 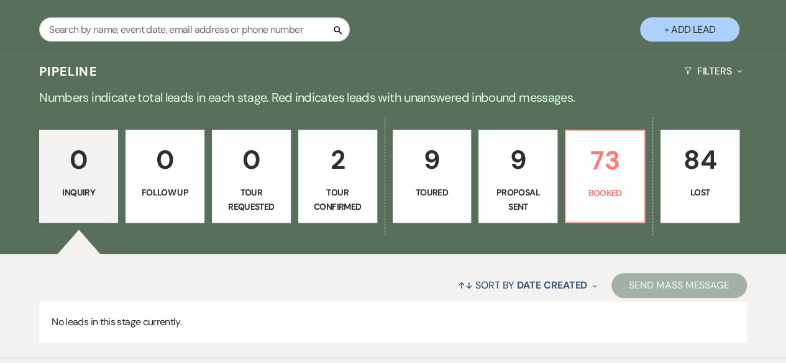 What do you see at coordinates (393, 322) in the screenshot?
I see `p: No leads in this stage currently.` at bounding box center [393, 322].